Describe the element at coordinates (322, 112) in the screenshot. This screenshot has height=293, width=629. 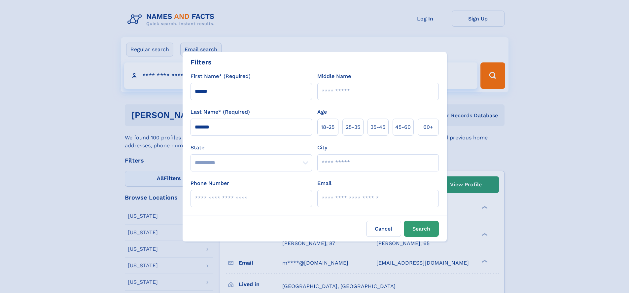
I see `label: Age` at that location.